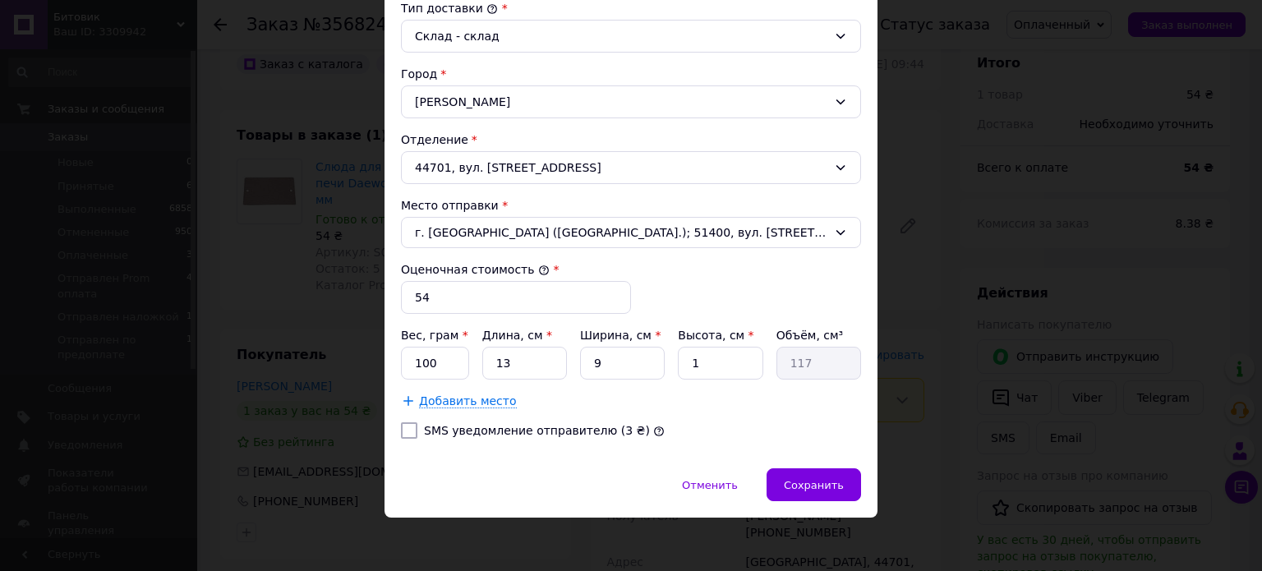 This screenshot has width=1262, height=571. I want to click on label: Вес, грам, so click(435, 335).